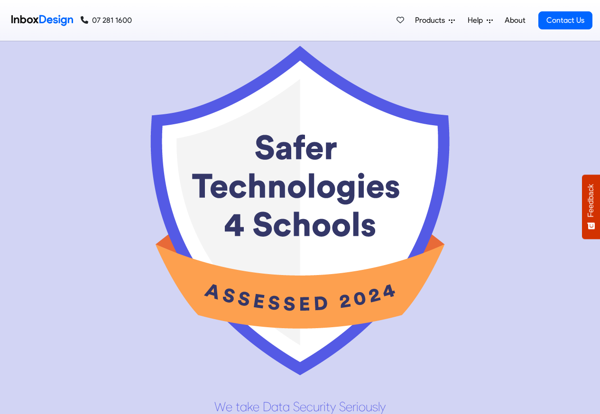 This screenshot has width=600, height=414. What do you see at coordinates (477, 20) in the screenshot?
I see `span: Help` at bounding box center [477, 20].